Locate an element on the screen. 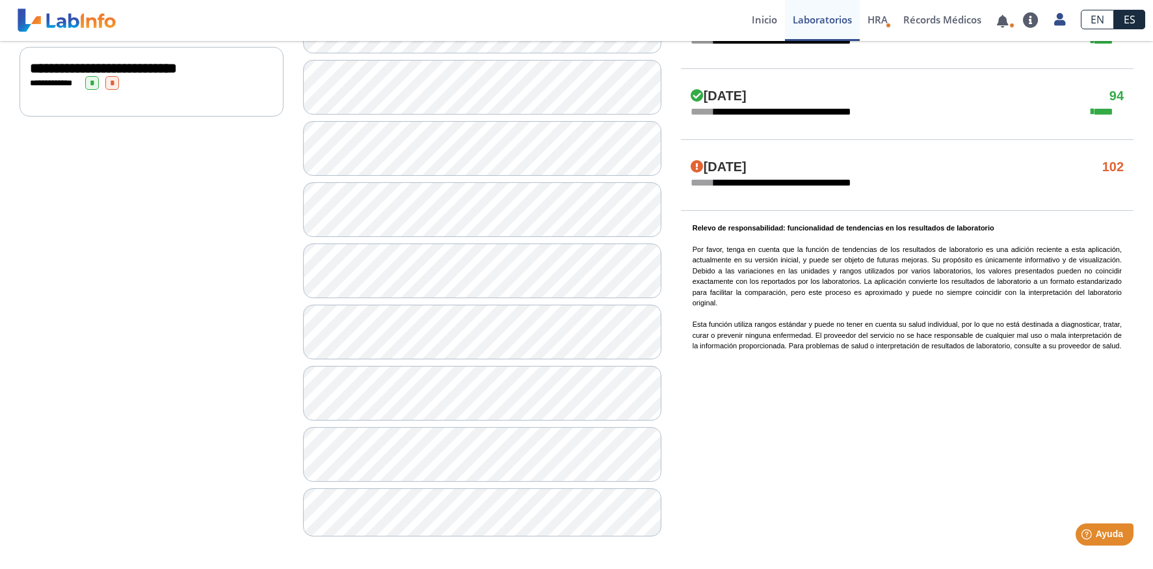 This screenshot has width=1153, height=569. span: Ayuda is located at coordinates (72, 16).